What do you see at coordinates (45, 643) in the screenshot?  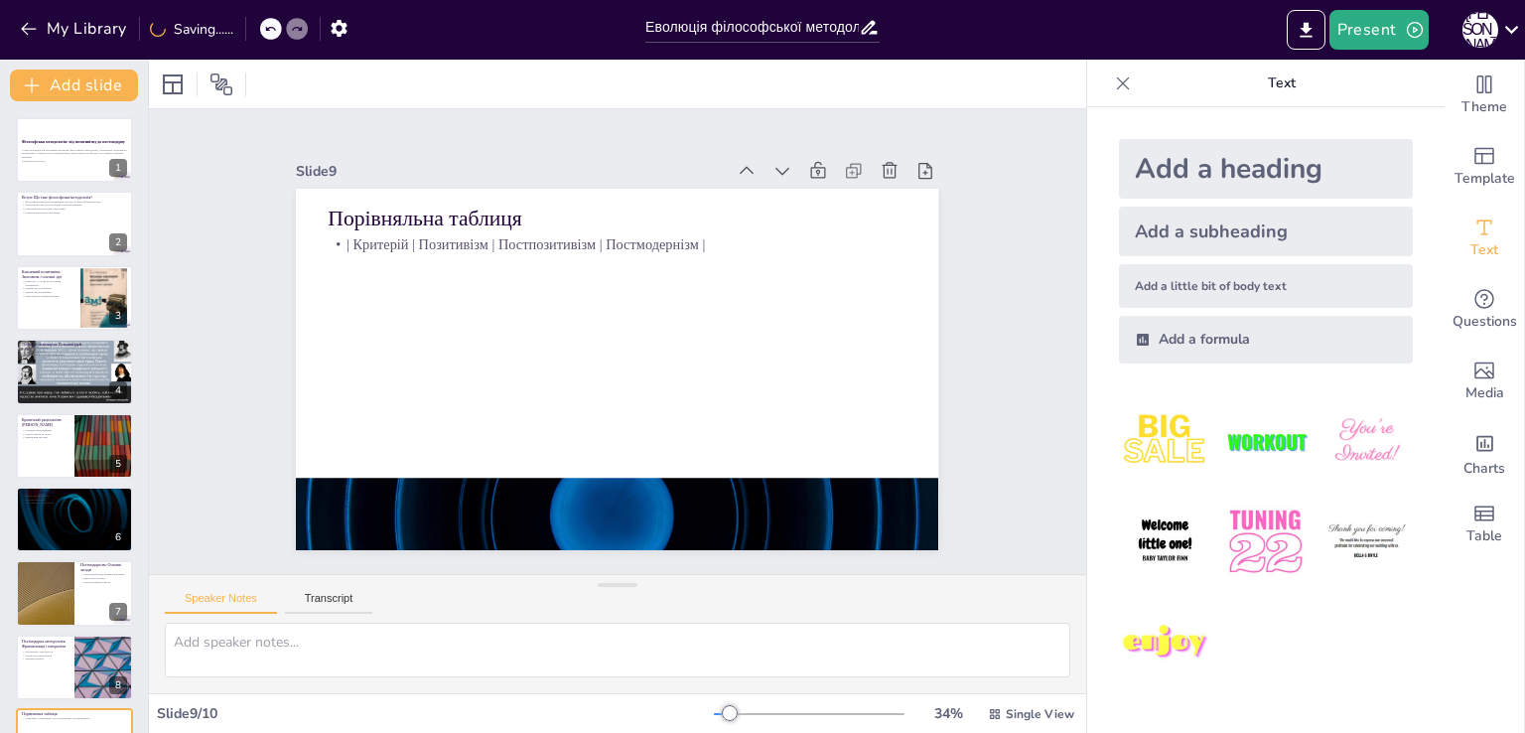 I see `p: Постмодерна методологія: Фрагментація і плюралізм` at bounding box center [45, 643].